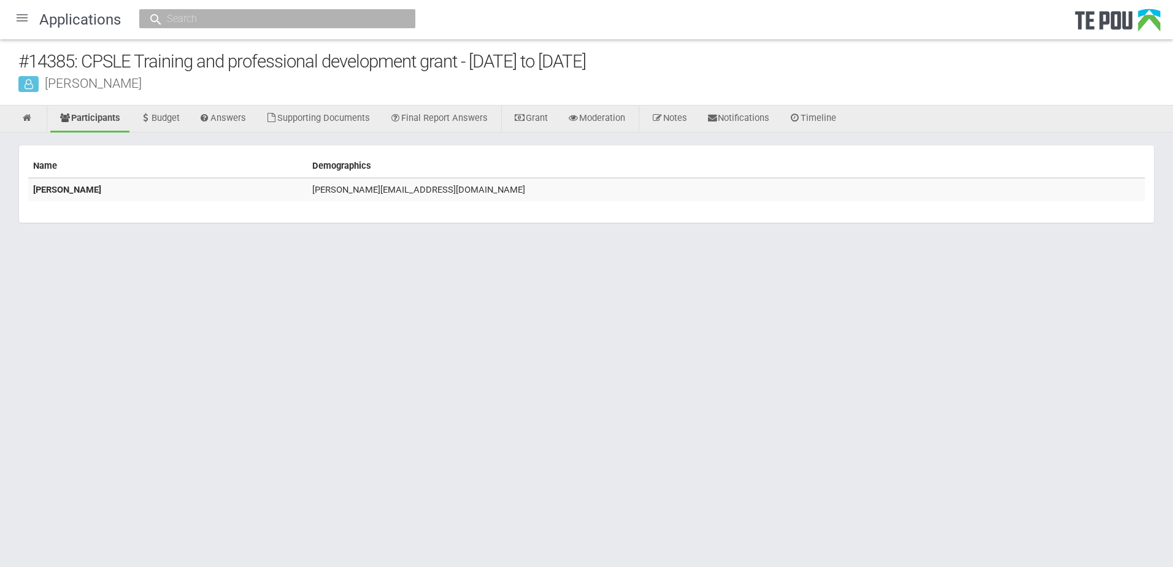 This screenshot has width=1173, height=567. Describe the element at coordinates (596, 119) in the screenshot. I see `a: Moderation` at that location.